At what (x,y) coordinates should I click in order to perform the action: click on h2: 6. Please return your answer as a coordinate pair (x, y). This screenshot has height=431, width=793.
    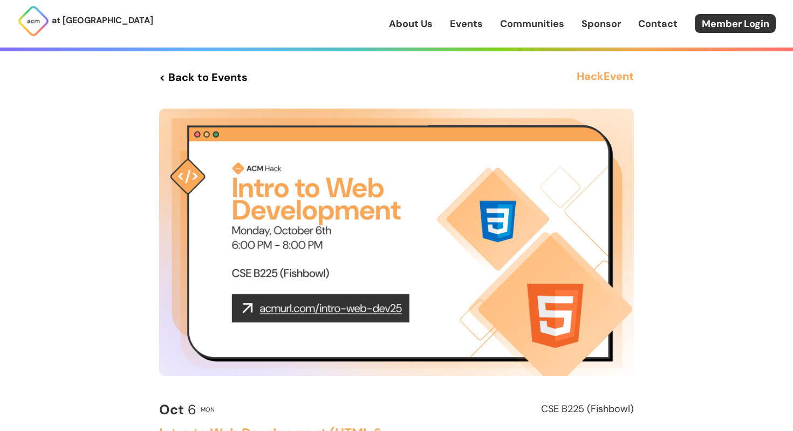
    Looking at the image, I should click on (178, 410).